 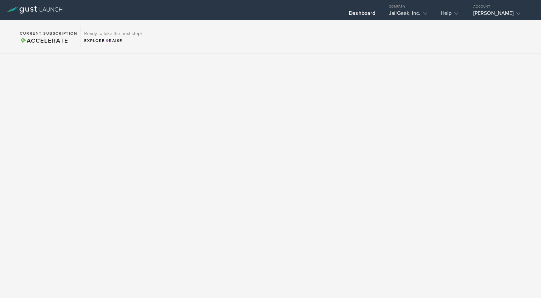 What do you see at coordinates (113, 41) in the screenshot?
I see `div: Explore` at bounding box center [113, 41].